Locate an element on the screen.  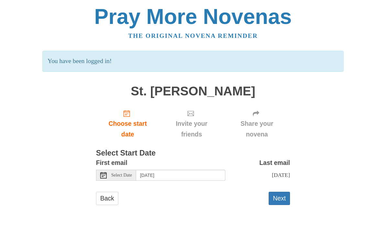
a: Back is located at coordinates (107, 198).